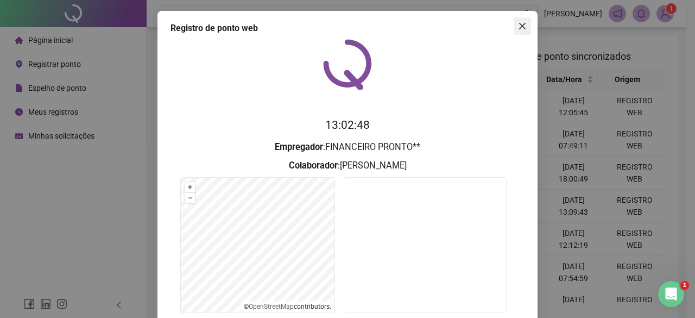 The image size is (695, 318). Describe the element at coordinates (348, 125) in the screenshot. I see `time: 13:02:48` at that location.